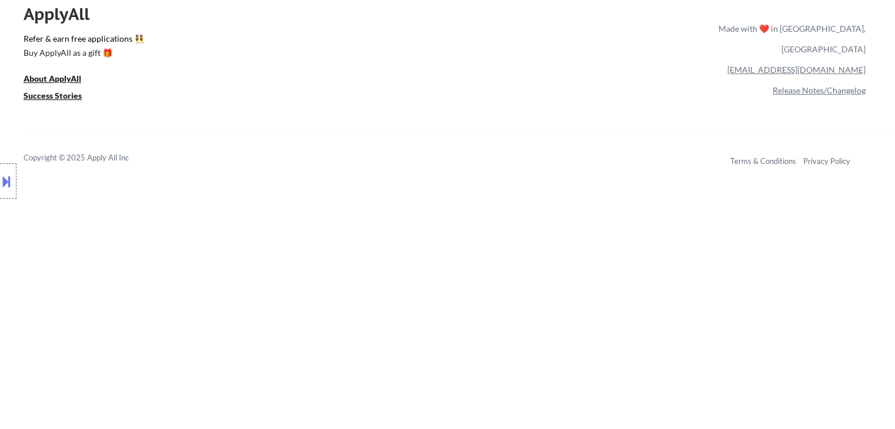  What do you see at coordinates (248, 41) in the screenshot?
I see `a: Refer & earn free applications 👯‍♀️` at bounding box center [248, 41].